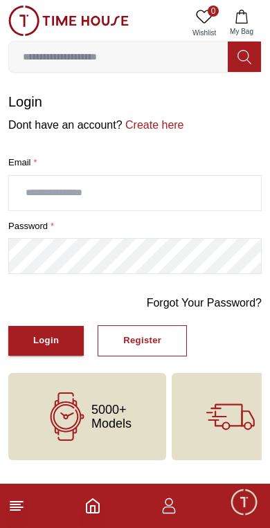 This screenshot has height=528, width=270. Describe the element at coordinates (46, 341) in the screenshot. I see `button: Login` at that location.